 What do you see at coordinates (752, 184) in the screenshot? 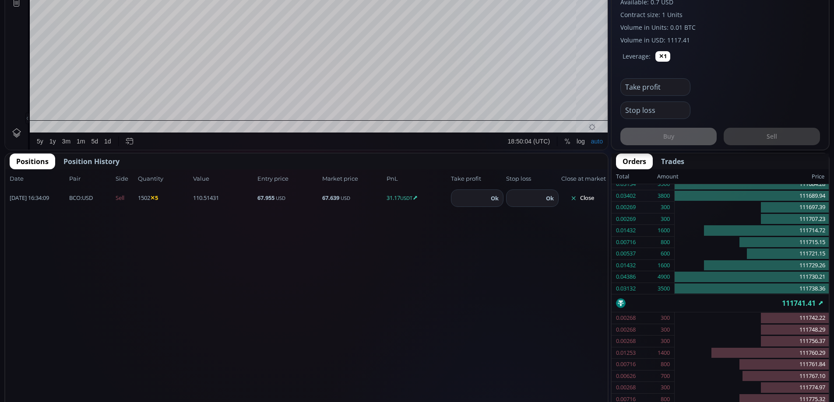
I see `div: 111684.28` at bounding box center [752, 184].